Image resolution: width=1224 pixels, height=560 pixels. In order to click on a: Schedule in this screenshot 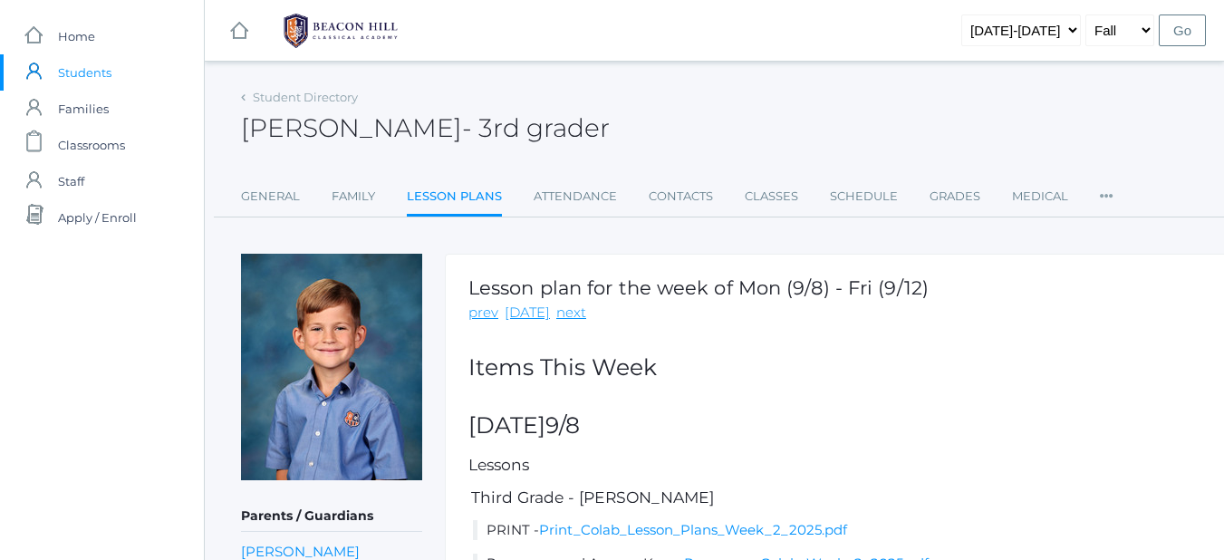, I will do `click(863, 197)`.